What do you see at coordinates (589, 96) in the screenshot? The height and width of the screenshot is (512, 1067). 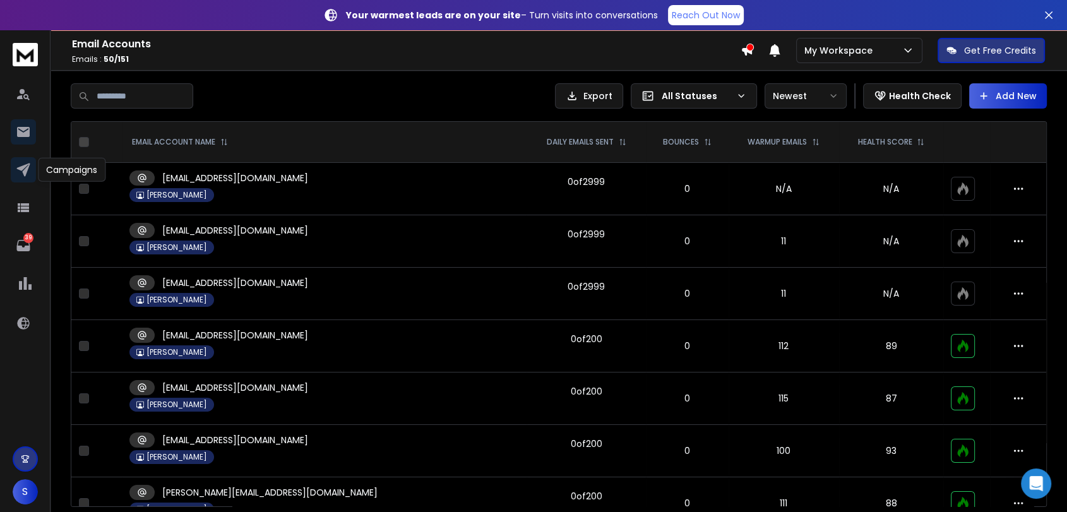 I see `button: Export` at bounding box center [589, 96].